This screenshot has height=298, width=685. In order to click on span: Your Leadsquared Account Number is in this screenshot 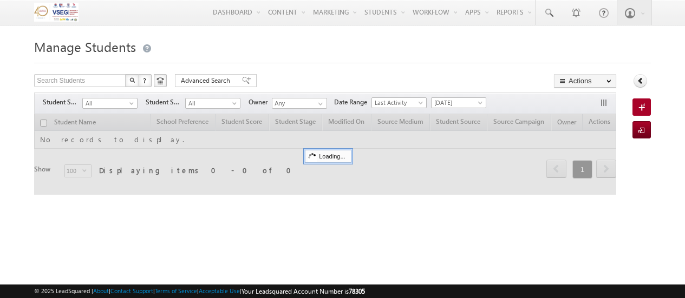, I will do `click(303, 291)`.